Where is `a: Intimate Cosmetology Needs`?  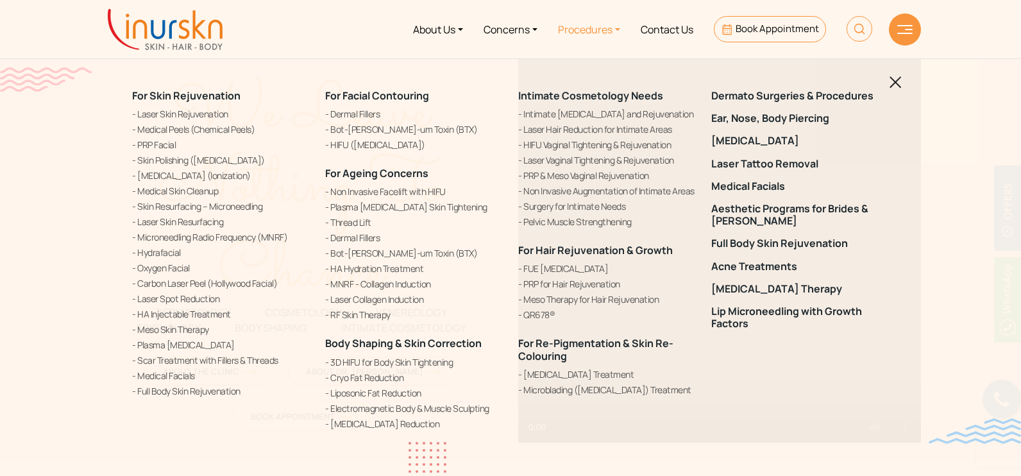 a: Intimate Cosmetology Needs is located at coordinates (591, 96).